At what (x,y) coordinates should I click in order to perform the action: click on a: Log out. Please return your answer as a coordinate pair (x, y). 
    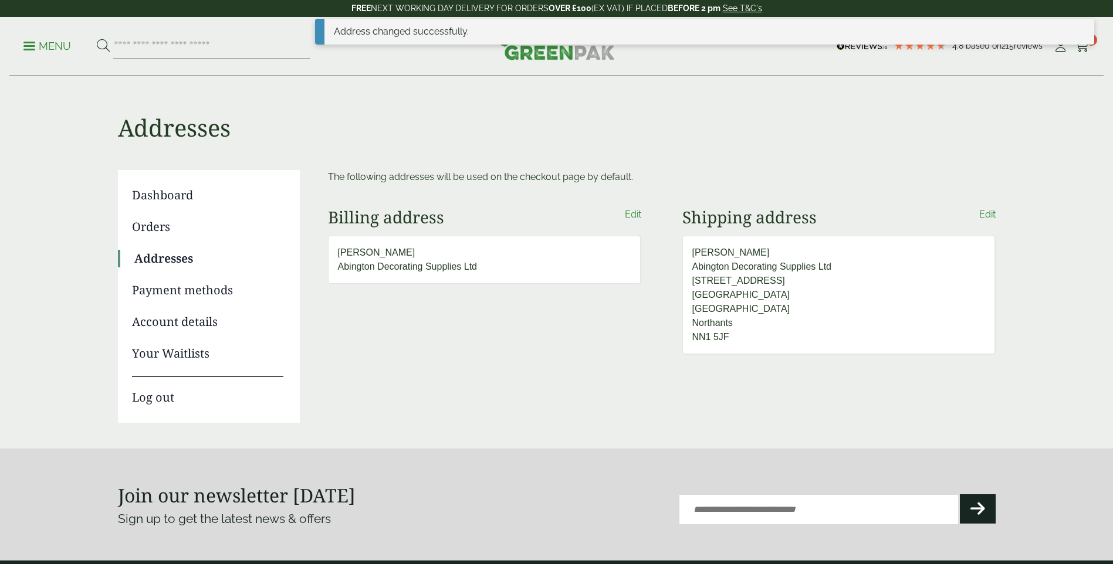
    Looking at the image, I should click on (208, 391).